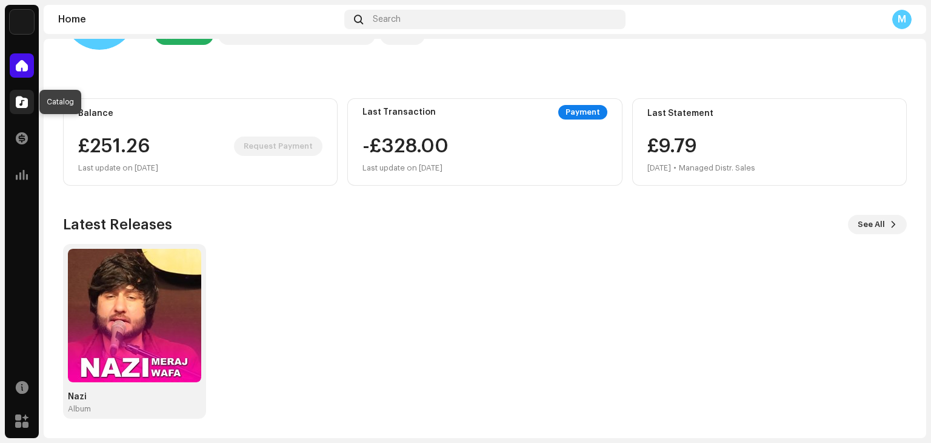 Image resolution: width=931 pixels, height=443 pixels. What do you see at coordinates (135, 397) in the screenshot?
I see `div: Nazi` at bounding box center [135, 397].